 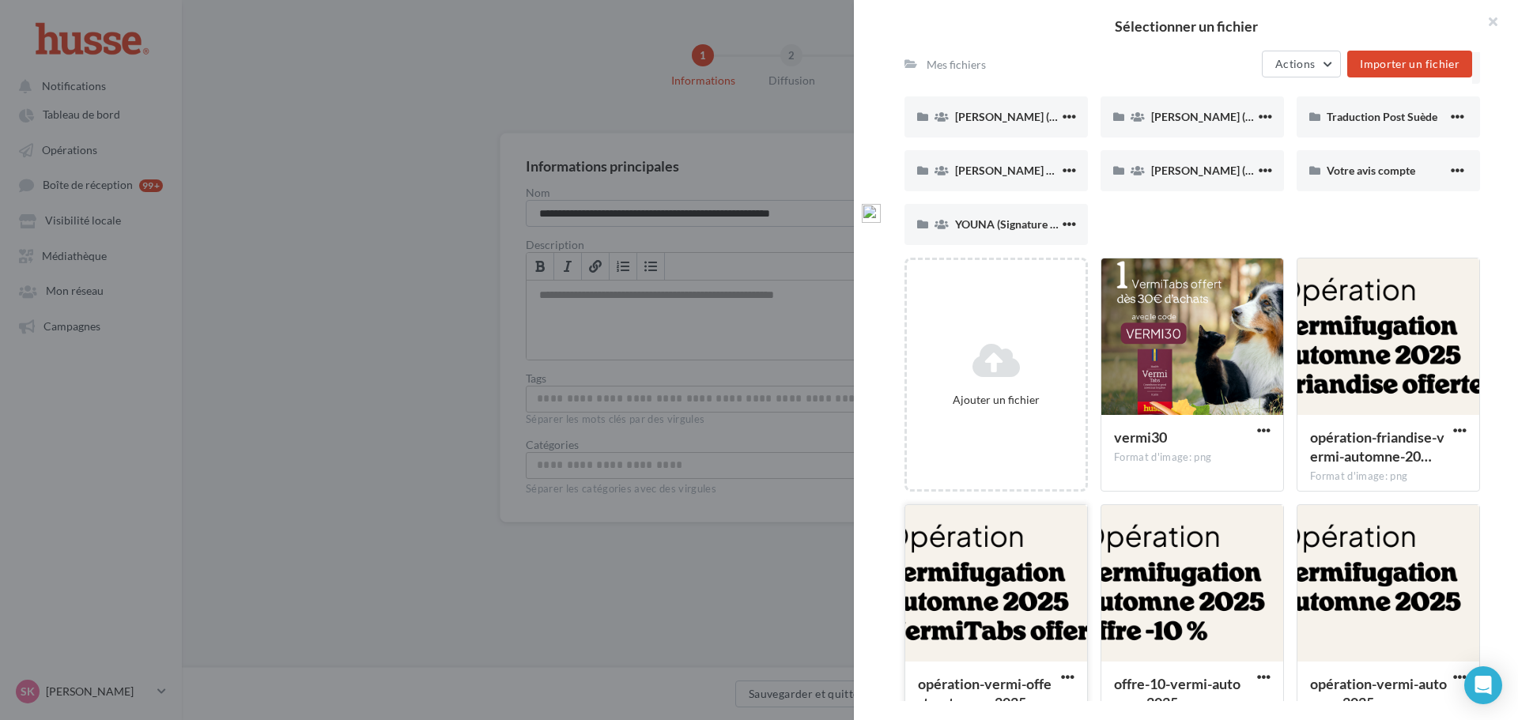 I want to click on div: Mes fichiers, so click(x=956, y=65).